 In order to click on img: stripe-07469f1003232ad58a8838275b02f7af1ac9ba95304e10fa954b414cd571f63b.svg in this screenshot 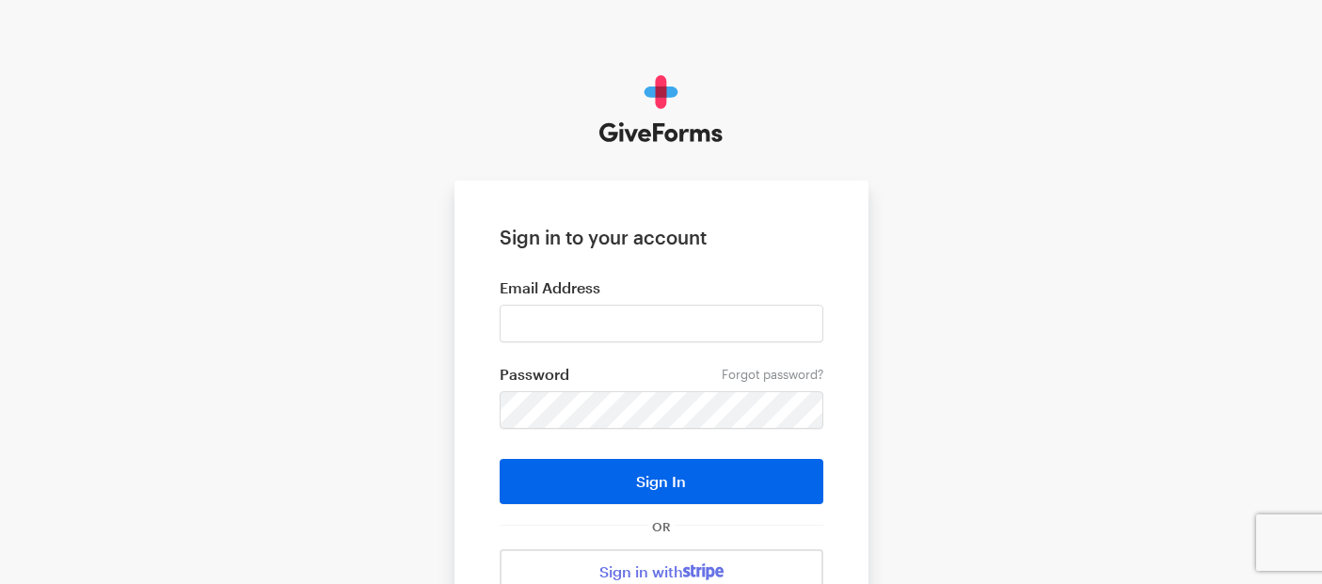, I will do `click(703, 572)`.